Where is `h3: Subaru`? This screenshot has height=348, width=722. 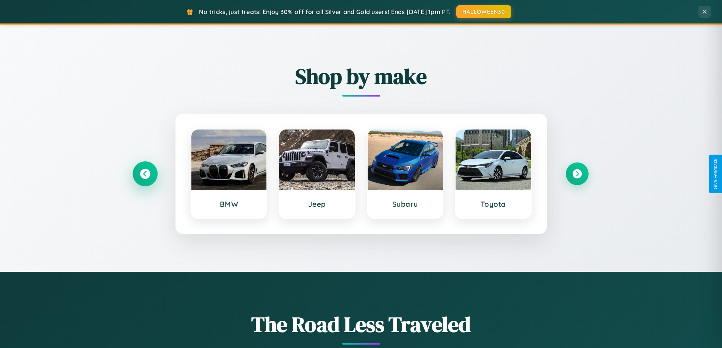 h3: Subaru is located at coordinates (405, 204).